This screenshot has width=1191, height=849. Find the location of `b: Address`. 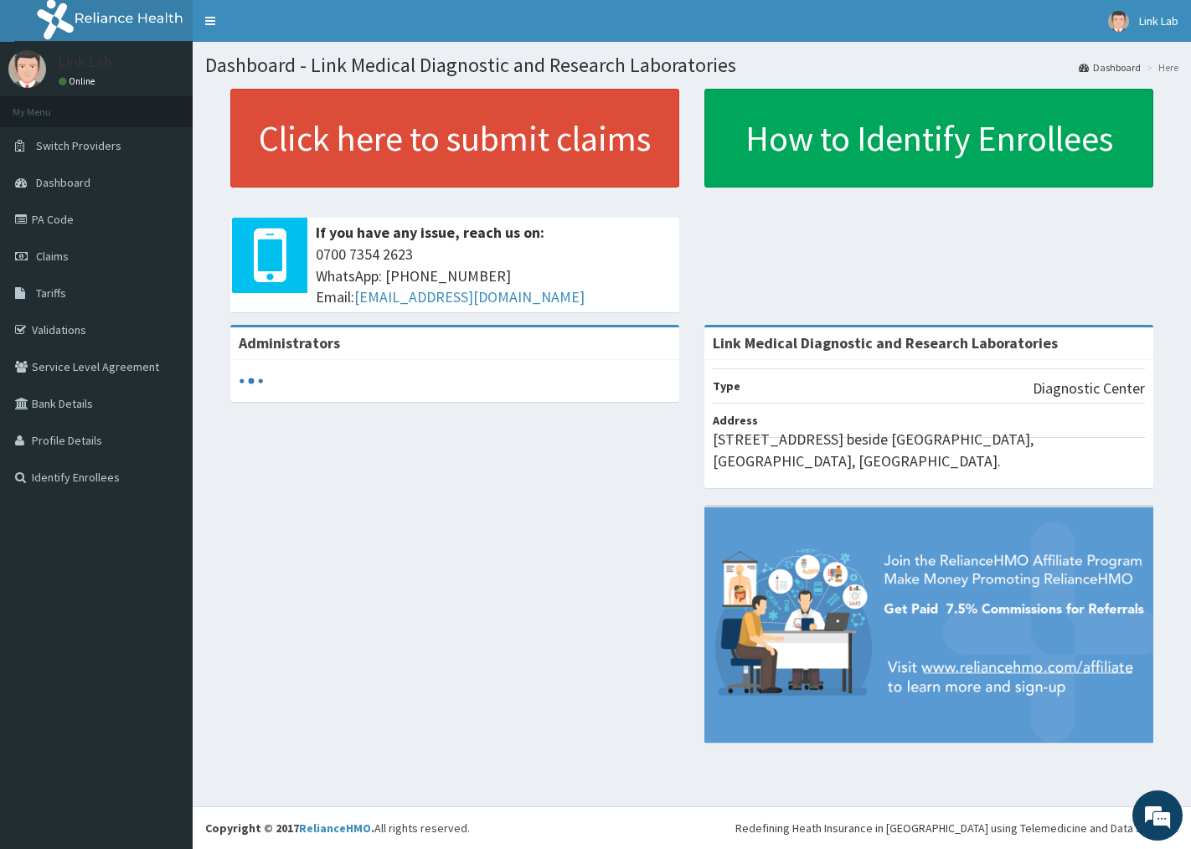

b: Address is located at coordinates (735, 421).